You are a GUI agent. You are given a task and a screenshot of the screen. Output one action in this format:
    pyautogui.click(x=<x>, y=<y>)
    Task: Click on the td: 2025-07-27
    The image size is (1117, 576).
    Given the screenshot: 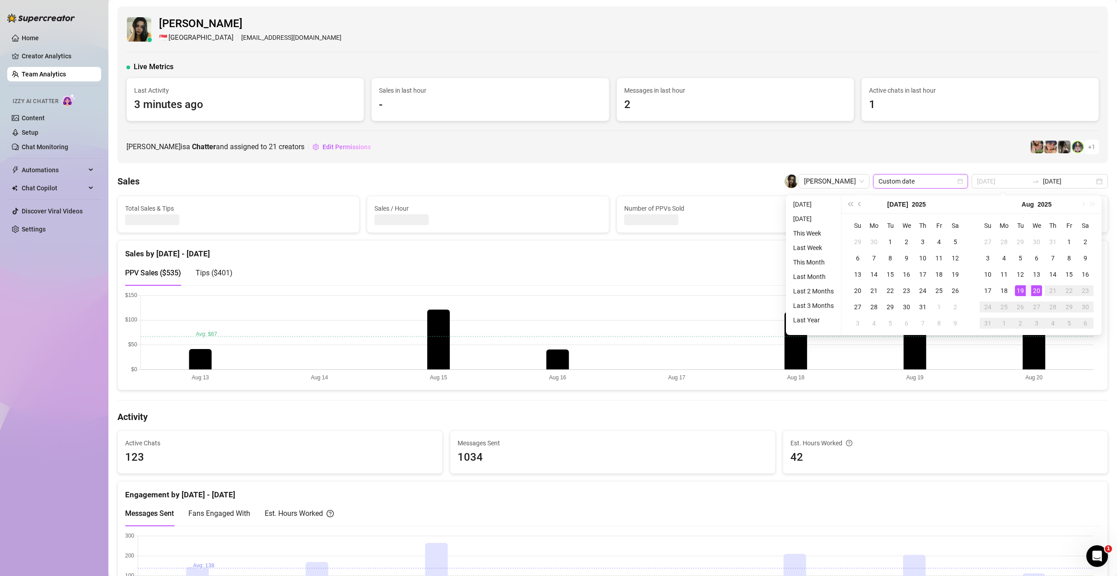 What is the action you would take?
    pyautogui.click(x=988, y=242)
    